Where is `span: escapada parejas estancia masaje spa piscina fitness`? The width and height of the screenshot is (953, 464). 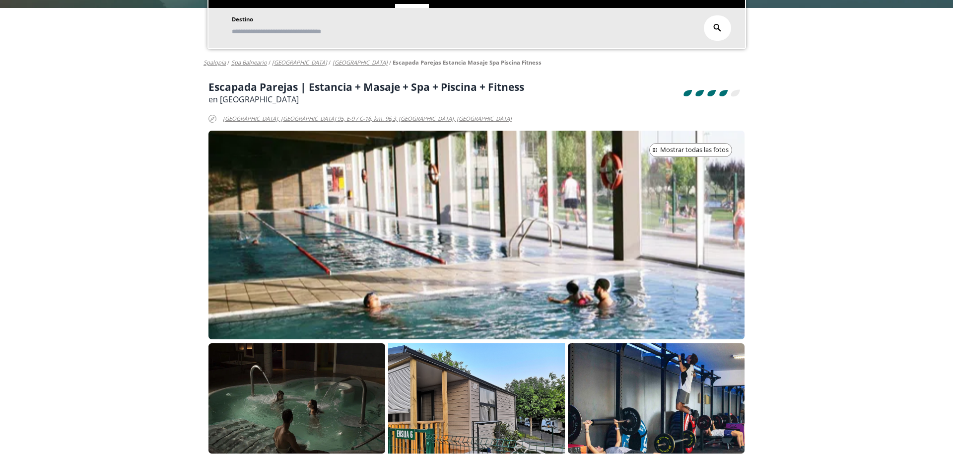 span: escapada parejas estancia masaje spa piscina fitness is located at coordinates (467, 62).